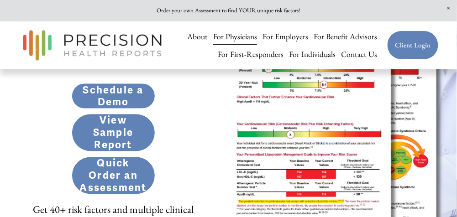 This screenshot has height=217, width=457. Describe the element at coordinates (113, 133) in the screenshot. I see `a: View Sample Report` at that location.